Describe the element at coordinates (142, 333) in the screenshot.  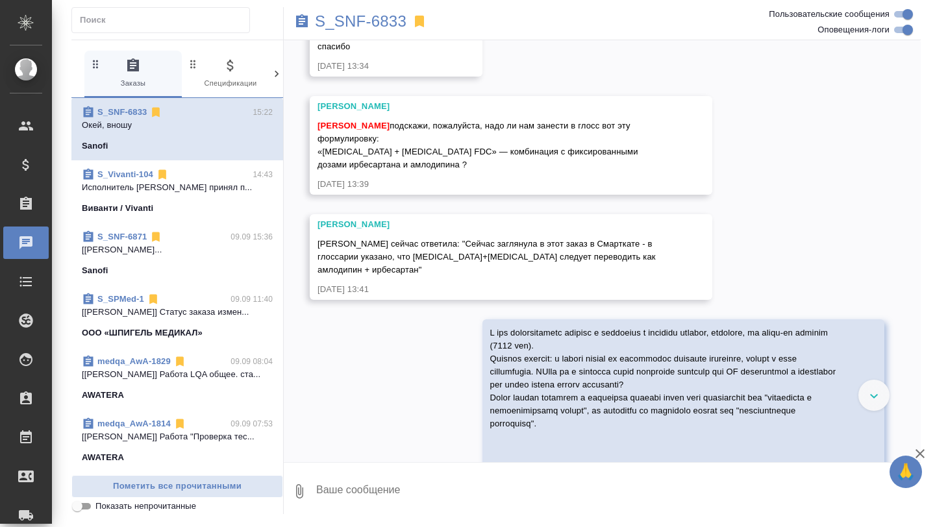
I see `p: ООО «ШПИГЕЛЬ МЕДИКАЛ»` at that location.